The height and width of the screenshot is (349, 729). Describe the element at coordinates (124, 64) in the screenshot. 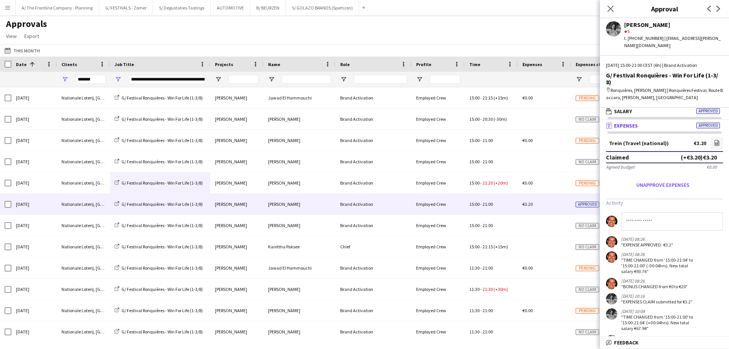

I see `span: Job Title` at that location.